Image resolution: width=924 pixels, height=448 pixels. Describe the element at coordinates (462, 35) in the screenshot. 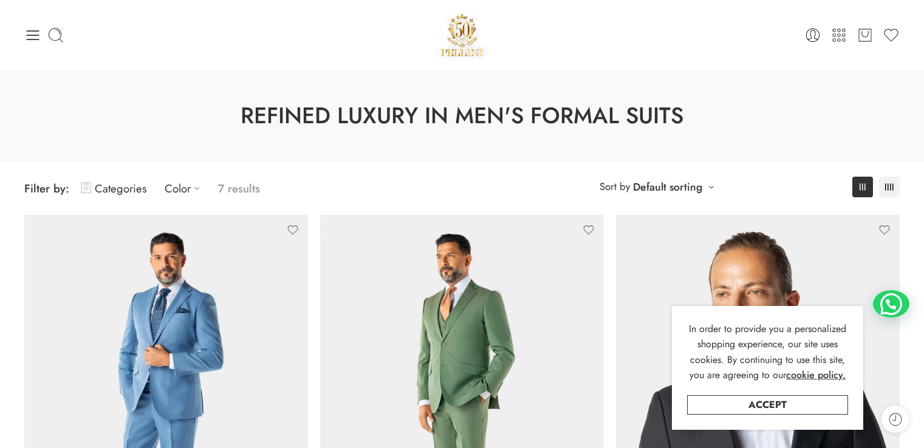

I see `img: Pellini` at that location.